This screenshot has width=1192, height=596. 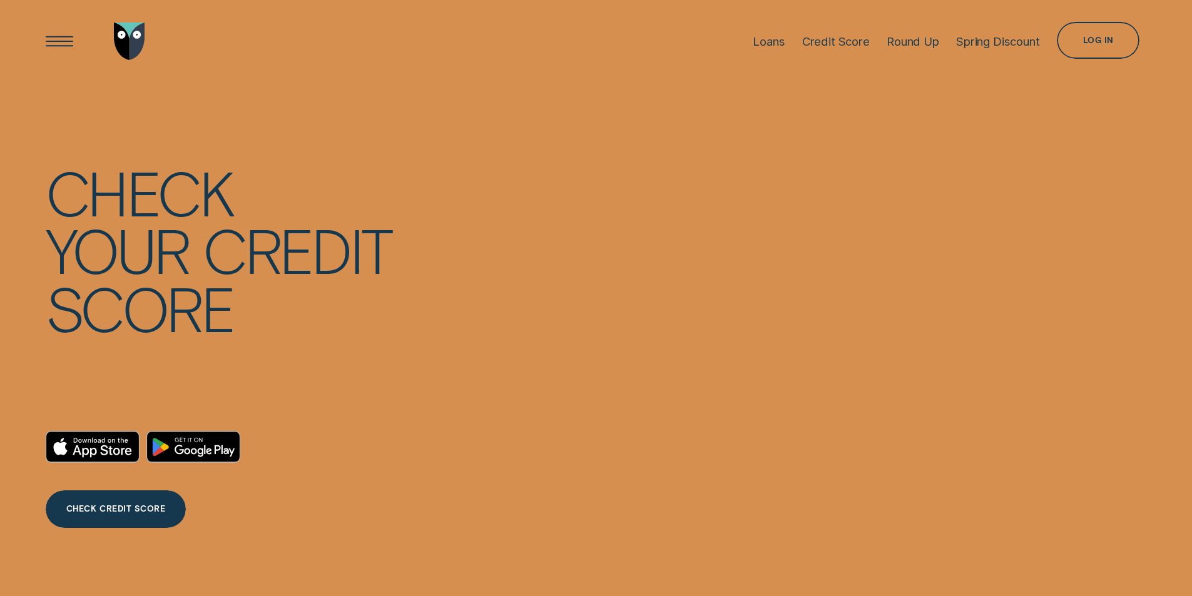 I want to click on a: CHECK CREDIT SCORE, so click(x=116, y=509).